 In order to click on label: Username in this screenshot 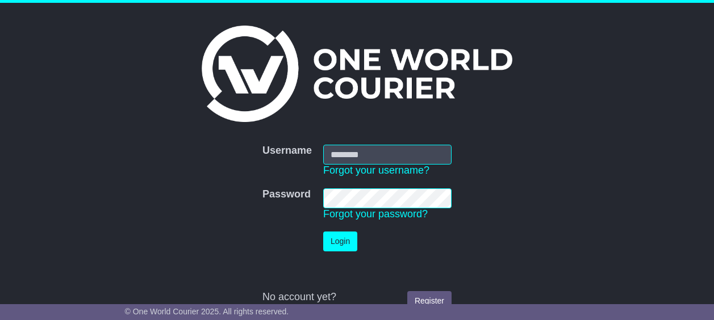, I will do `click(287, 151)`.